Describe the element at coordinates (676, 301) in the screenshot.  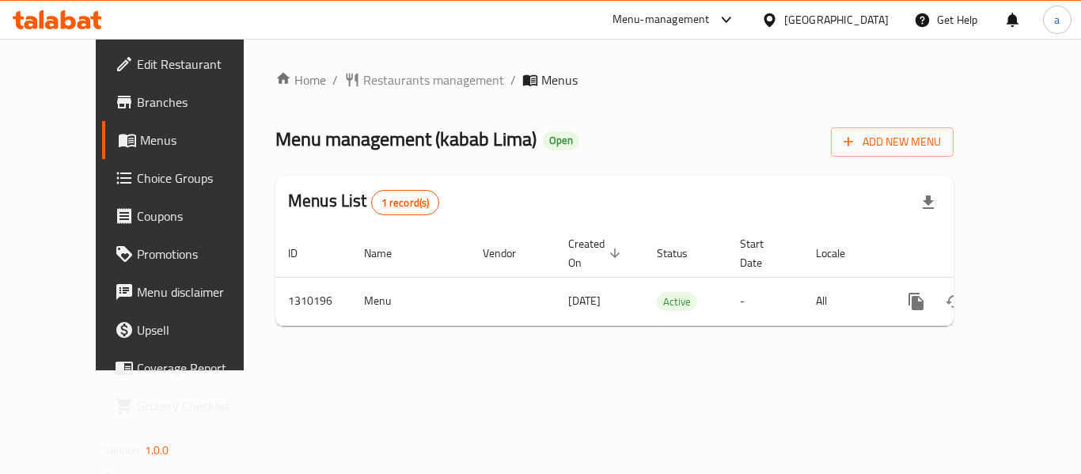
I see `span: Active` at that location.